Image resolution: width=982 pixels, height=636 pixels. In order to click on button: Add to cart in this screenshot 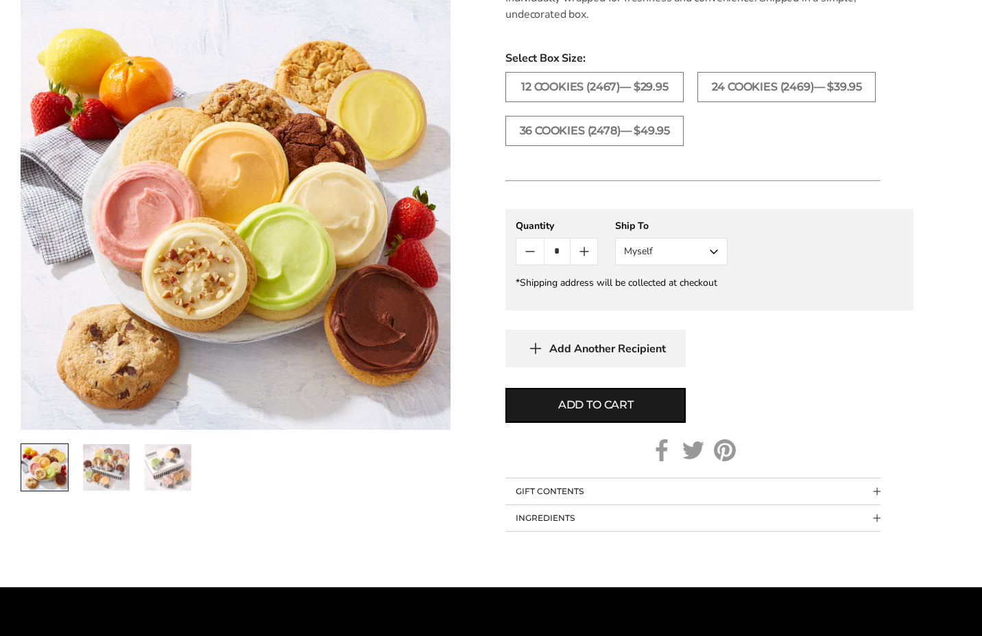, I will do `click(595, 405)`.